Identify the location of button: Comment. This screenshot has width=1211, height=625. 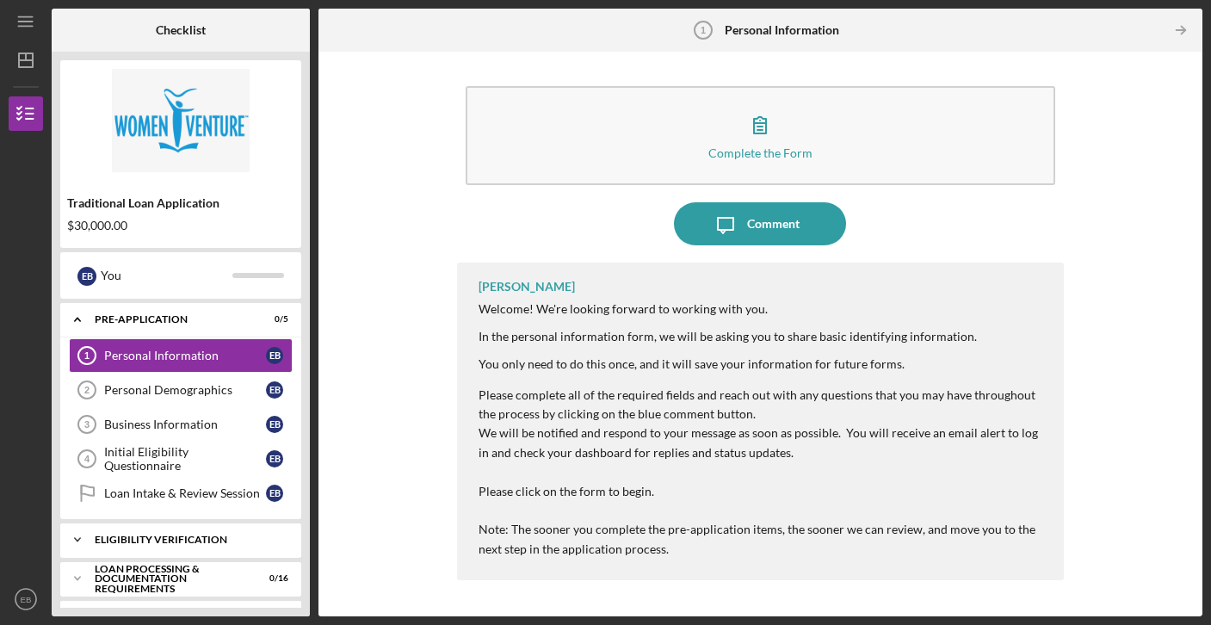
(760, 224).